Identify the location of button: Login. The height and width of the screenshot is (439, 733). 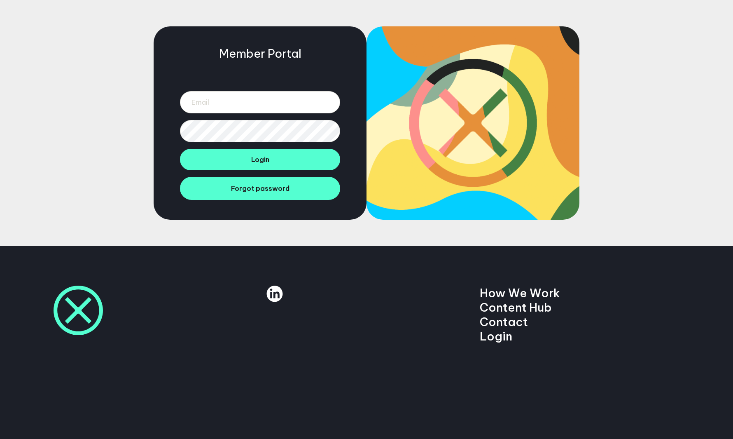
(260, 159).